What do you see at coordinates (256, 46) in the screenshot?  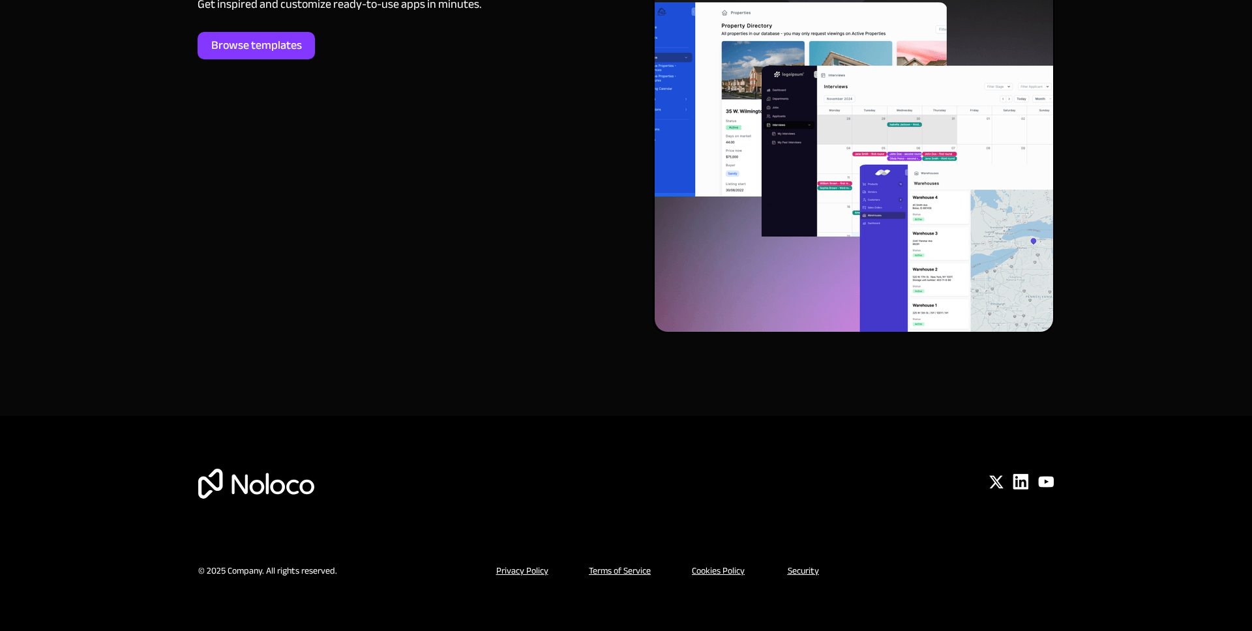 I see `a: Browse templates` at bounding box center [256, 46].